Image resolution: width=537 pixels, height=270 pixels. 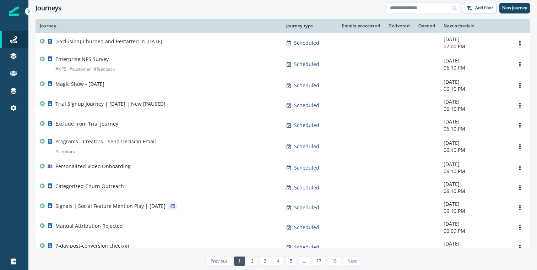 I want to click on button: New journey, so click(x=515, y=8).